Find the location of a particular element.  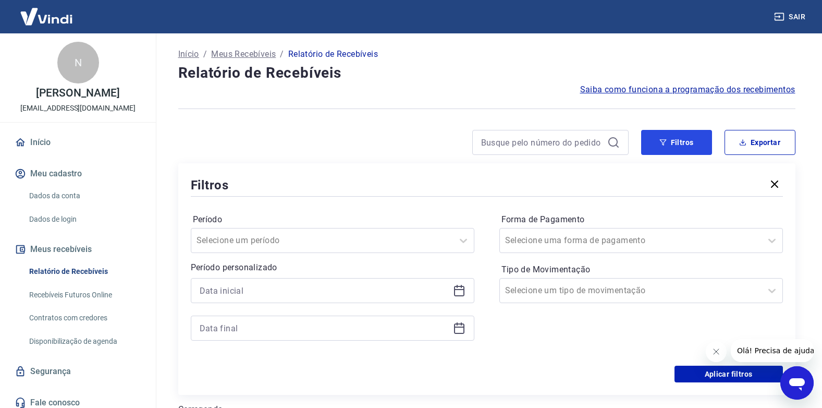

button: Aplicar filtros is located at coordinates (729, 374).